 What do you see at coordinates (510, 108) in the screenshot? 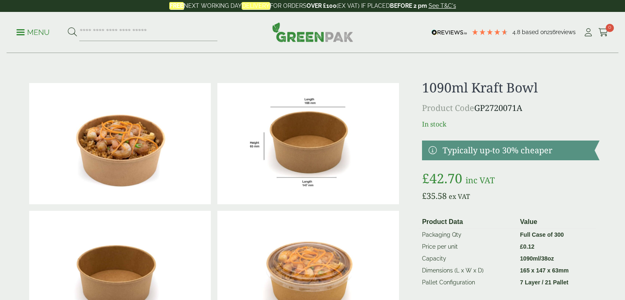
I see `p: GP2720071A` at bounding box center [510, 108].